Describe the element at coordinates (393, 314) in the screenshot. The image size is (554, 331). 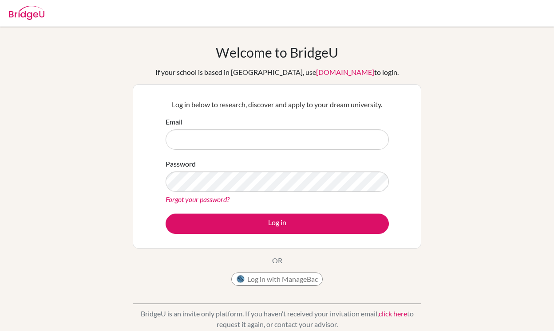
I see `a: click here` at that location.